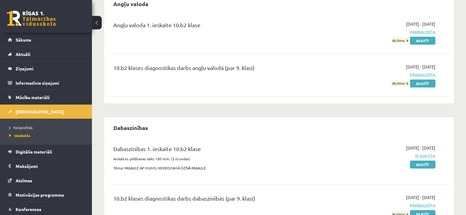 Image resolution: width=466 pixels, height=215 pixels. Describe the element at coordinates (46, 195) in the screenshot. I see `a: Motivācijas programma` at that location.